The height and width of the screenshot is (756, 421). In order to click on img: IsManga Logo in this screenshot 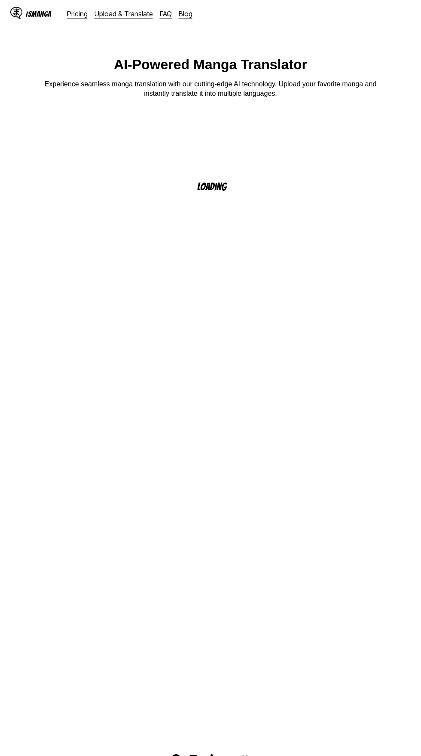, I will do `click(16, 13)`.